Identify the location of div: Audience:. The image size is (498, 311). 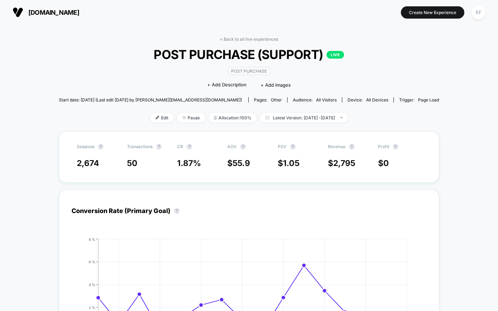
(315, 100).